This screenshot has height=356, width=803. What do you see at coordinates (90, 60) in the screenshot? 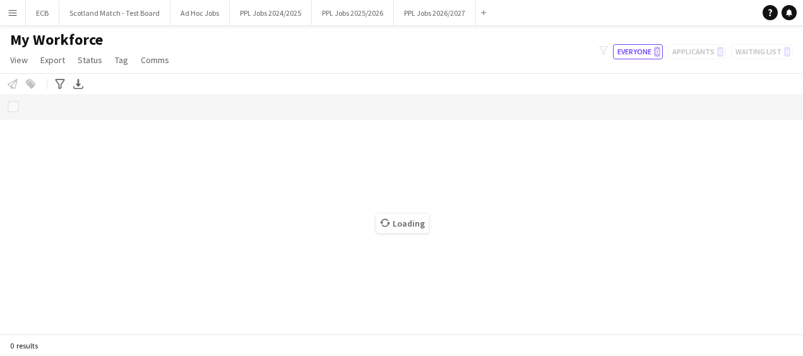
I see `span: Status` at bounding box center [90, 60].